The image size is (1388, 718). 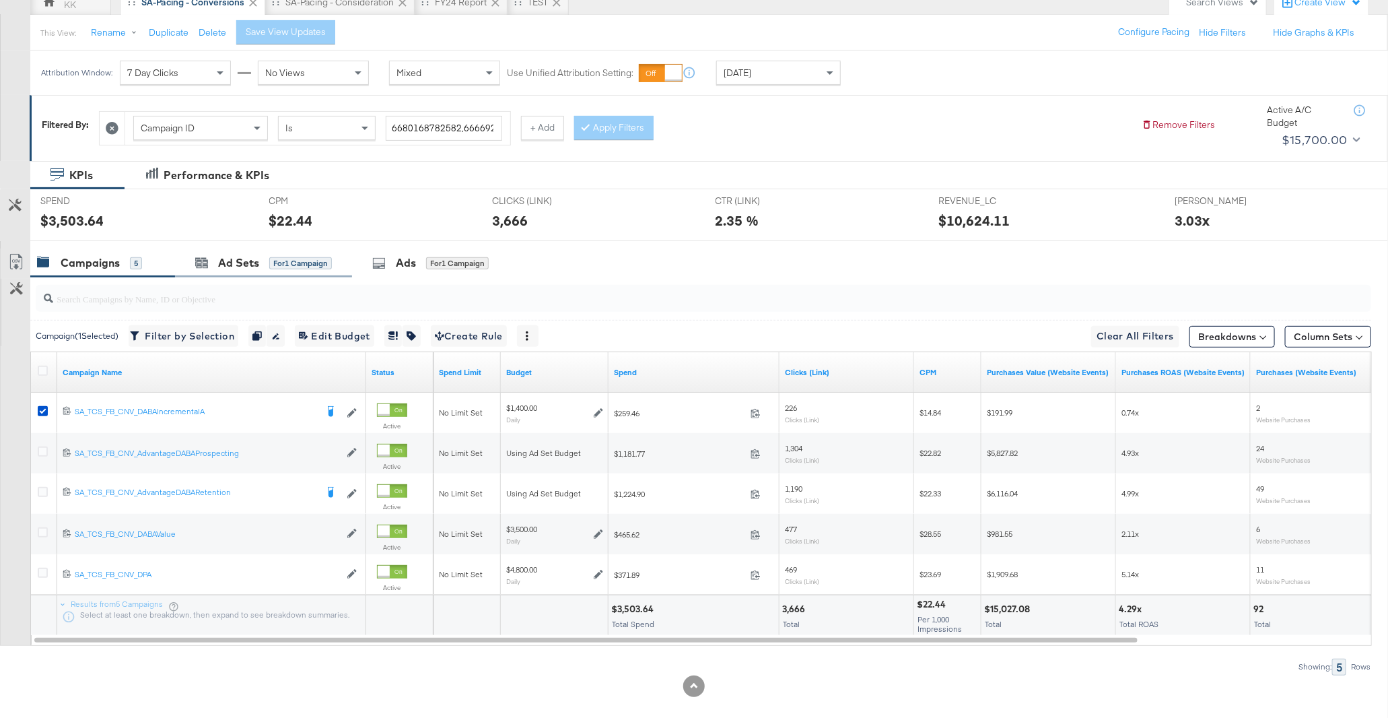 I want to click on span: Mixed, so click(x=409, y=73).